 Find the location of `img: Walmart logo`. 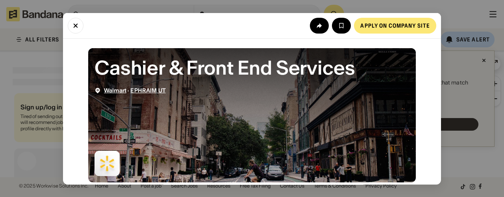

img: Walmart logo is located at coordinates (107, 163).